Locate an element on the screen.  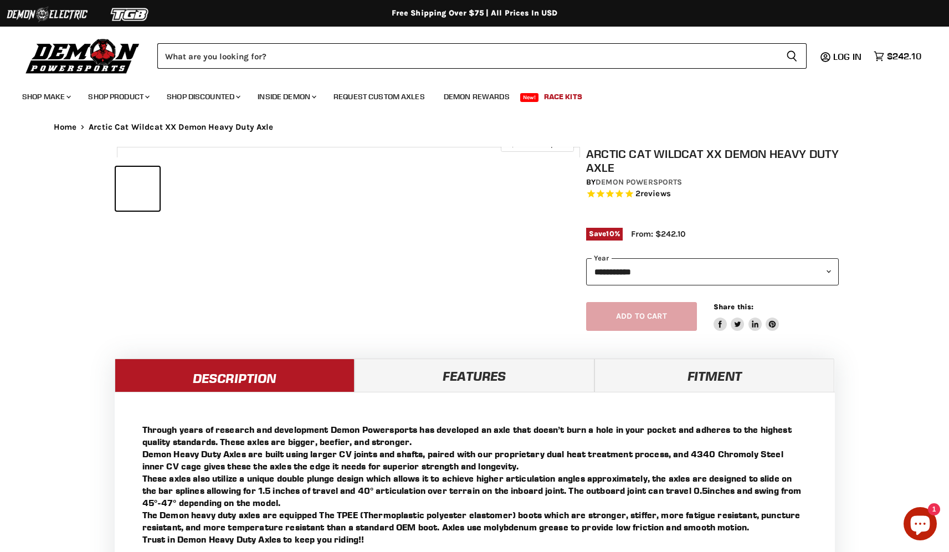
p: Through years of research and development Demon Powersports has developed an axle that doesn’t bu... is located at coordinates (475, 484).